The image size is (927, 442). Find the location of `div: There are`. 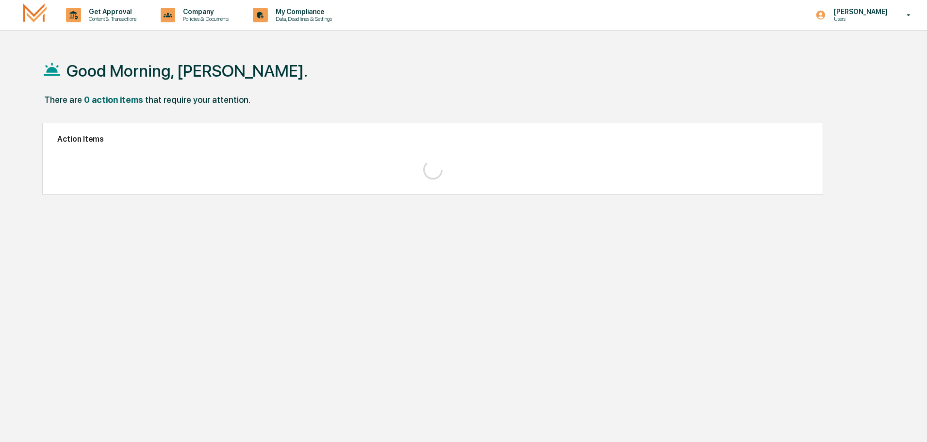

div: There are is located at coordinates (63, 100).